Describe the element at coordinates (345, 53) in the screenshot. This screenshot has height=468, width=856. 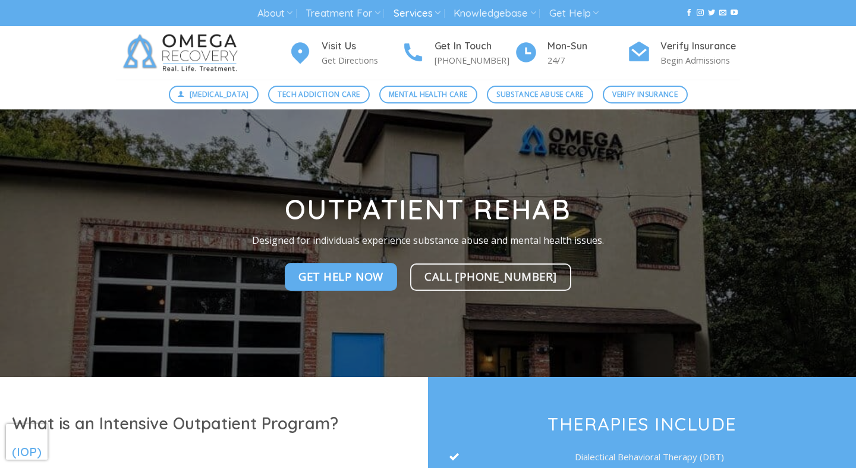
I see `a: Visit Us Get Directions` at that location.